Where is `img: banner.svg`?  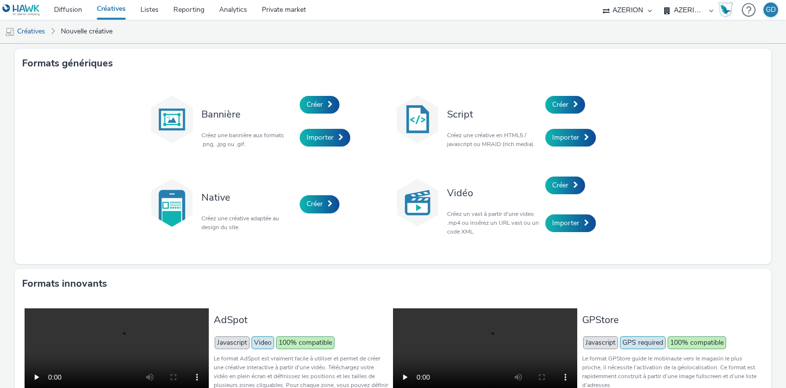
img: banner.svg is located at coordinates (172, 119).